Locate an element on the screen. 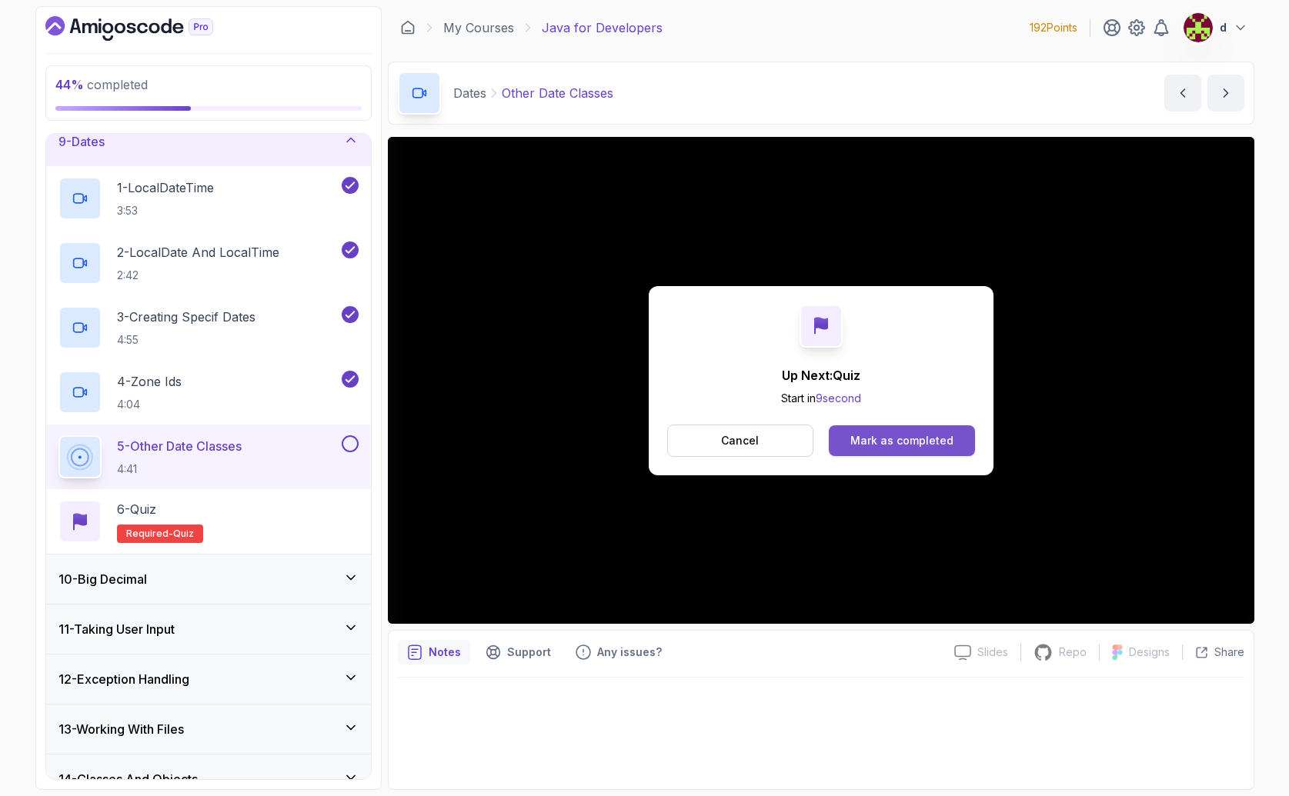 This screenshot has width=1289, height=796. span: 9 second is located at coordinates (838, 398).